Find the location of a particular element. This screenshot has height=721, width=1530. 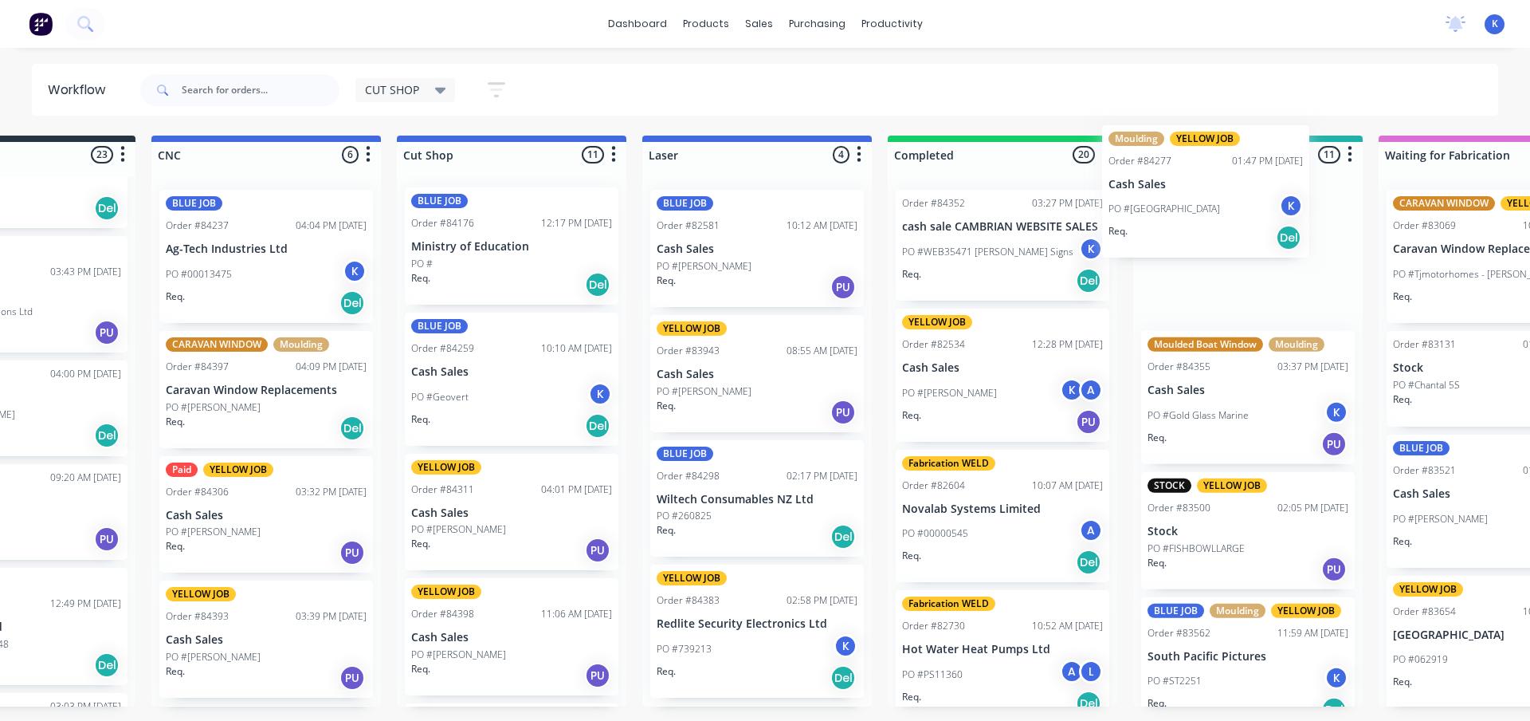

div: purchasing is located at coordinates (817, 24).